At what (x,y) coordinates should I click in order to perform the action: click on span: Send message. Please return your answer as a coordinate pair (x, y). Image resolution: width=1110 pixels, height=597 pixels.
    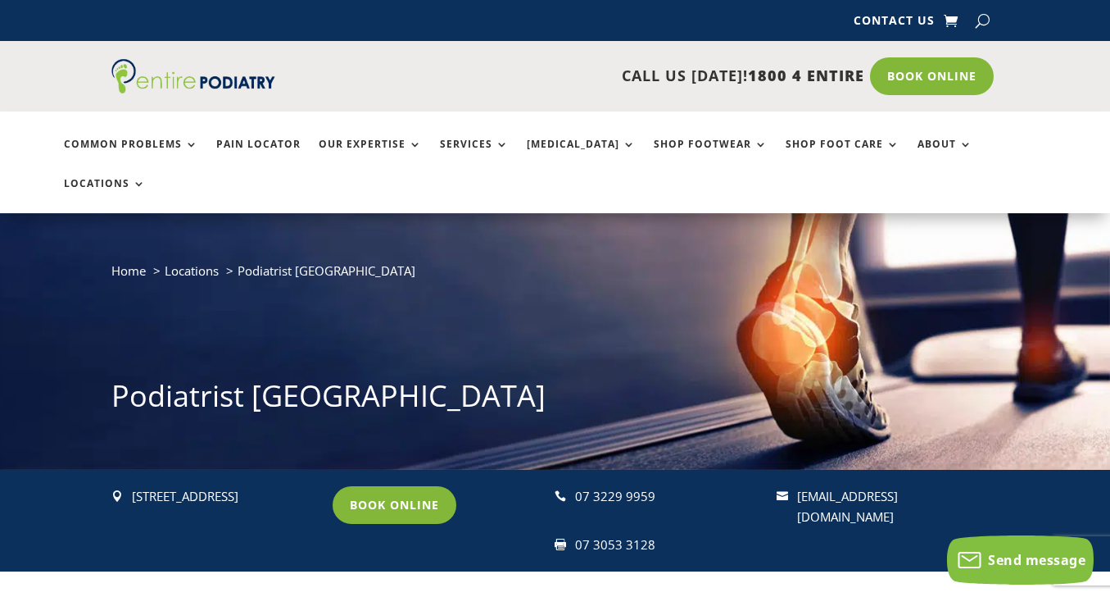
    Looking at the image, I should click on (1037, 560).